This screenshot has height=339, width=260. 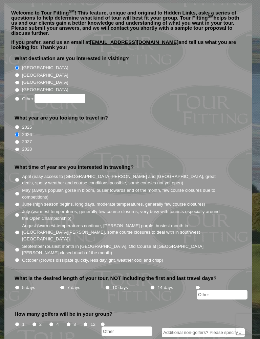 I want to click on label: May (always popular, gorse in bloom, busier towards end of the month, few course closures due to ..., so click(x=121, y=194).